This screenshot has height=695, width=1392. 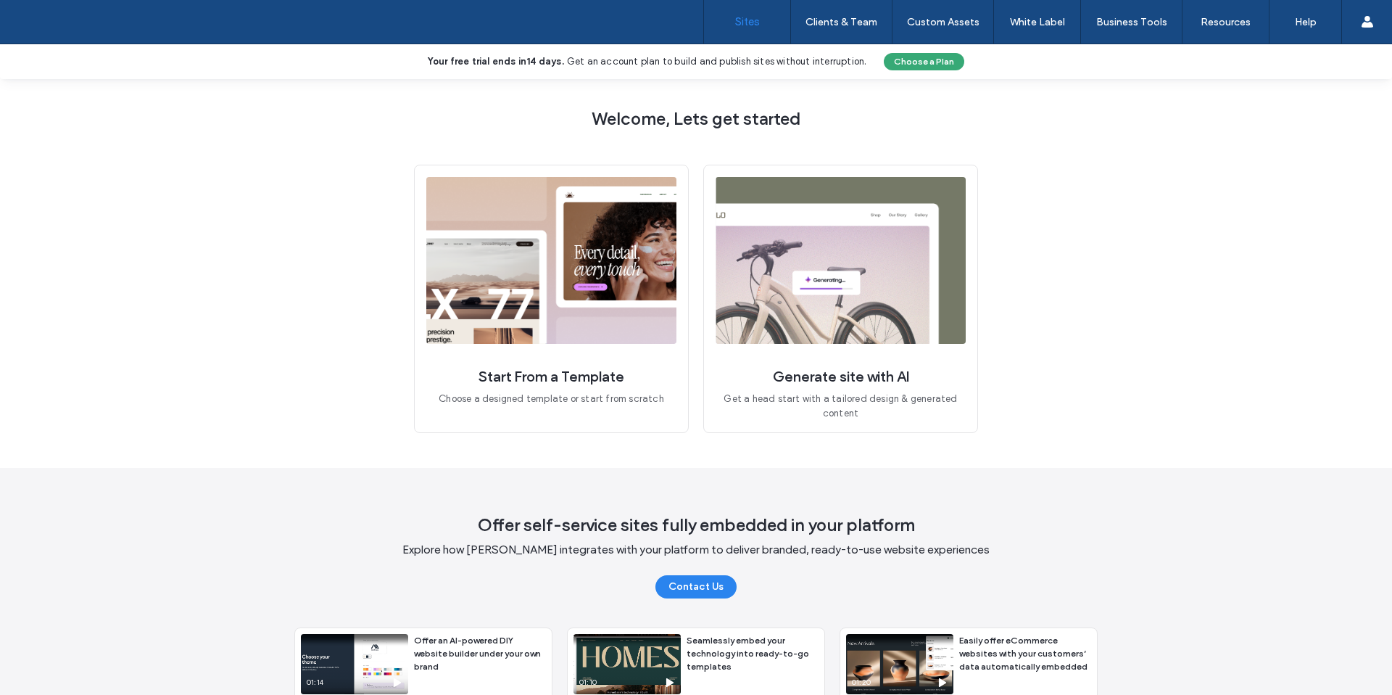 I want to click on span: Help, so click(x=48, y=17).